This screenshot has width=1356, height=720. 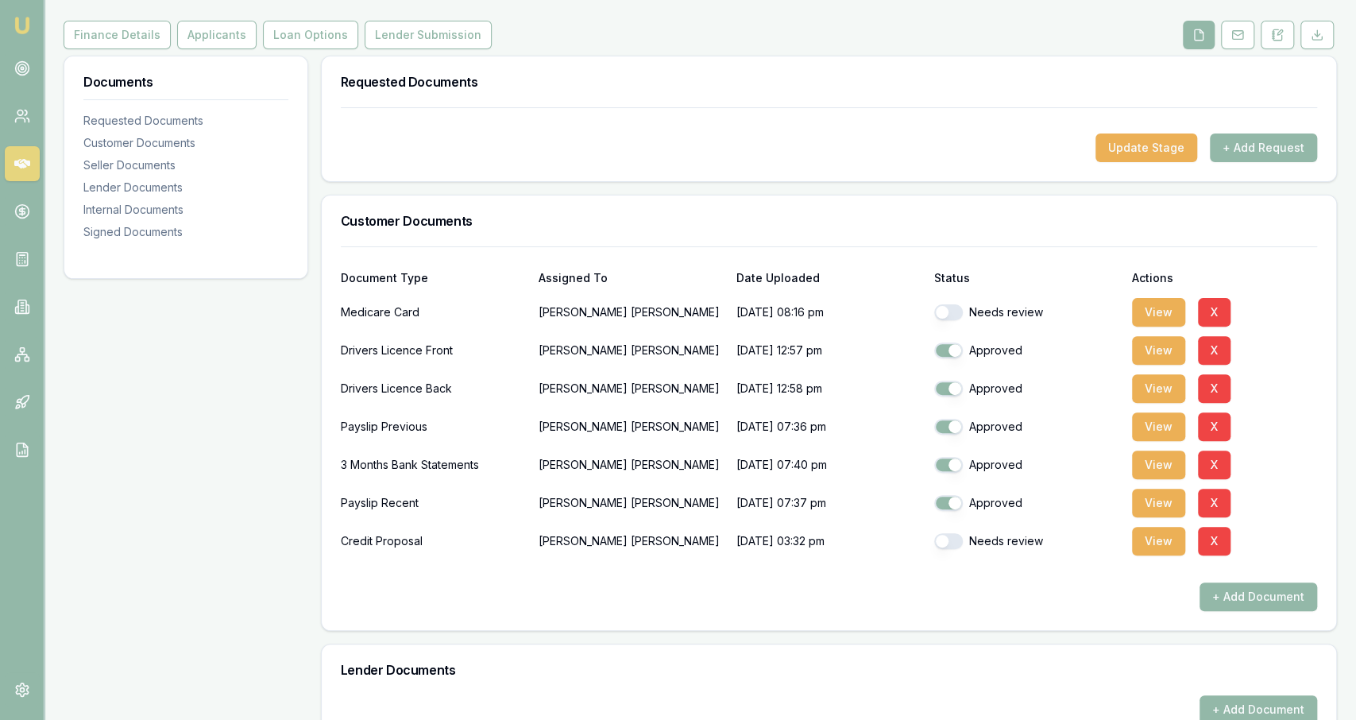 What do you see at coordinates (433, 312) in the screenshot?
I see `div: Medicare Card` at bounding box center [433, 312].